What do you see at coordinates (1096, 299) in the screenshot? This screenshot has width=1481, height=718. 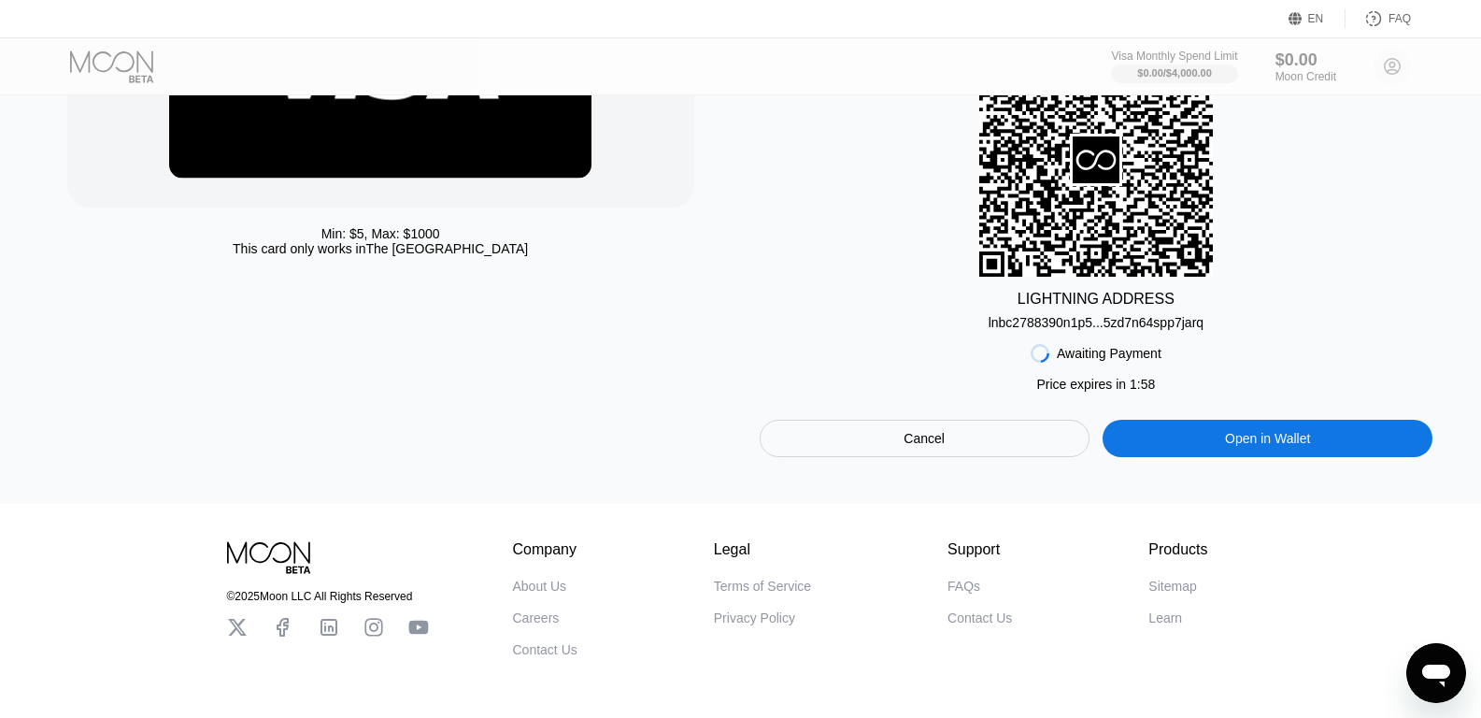 I see `div: LIGHTNING ADDRESS` at bounding box center [1096, 299].